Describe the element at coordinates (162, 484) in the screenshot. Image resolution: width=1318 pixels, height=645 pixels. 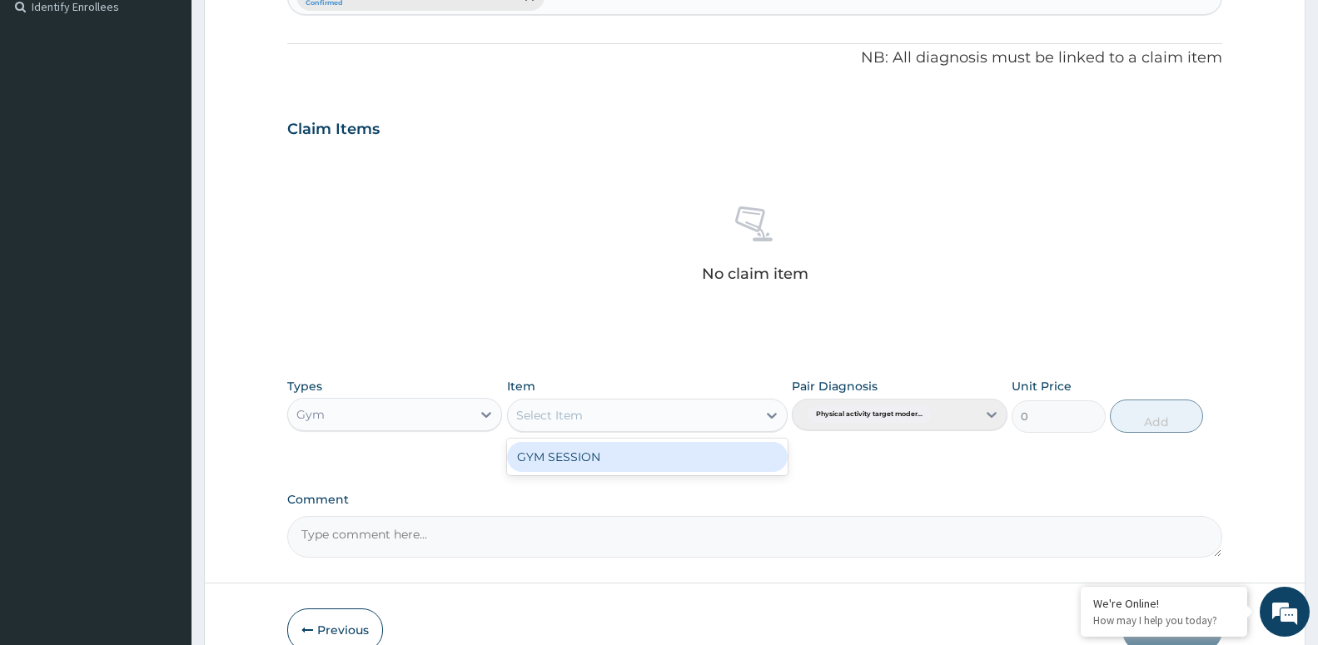
I see `textarea: Type your message and hit 'Enter'` at that location.